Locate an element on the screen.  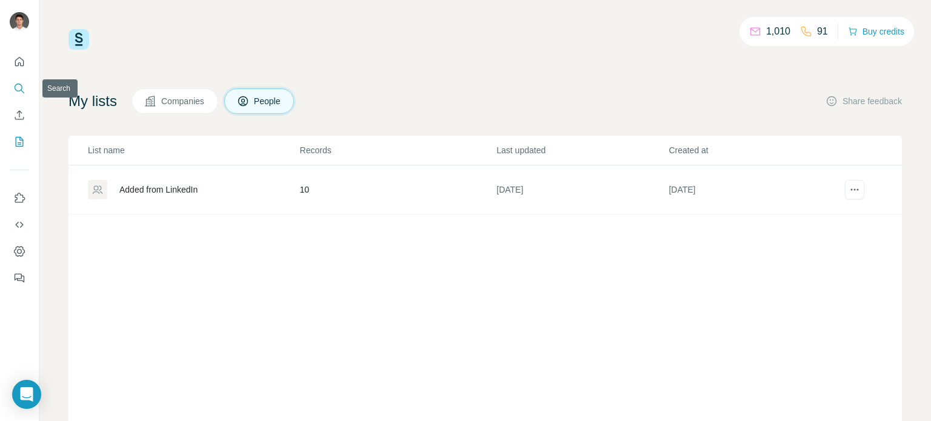
td: 10 is located at coordinates (398, 190).